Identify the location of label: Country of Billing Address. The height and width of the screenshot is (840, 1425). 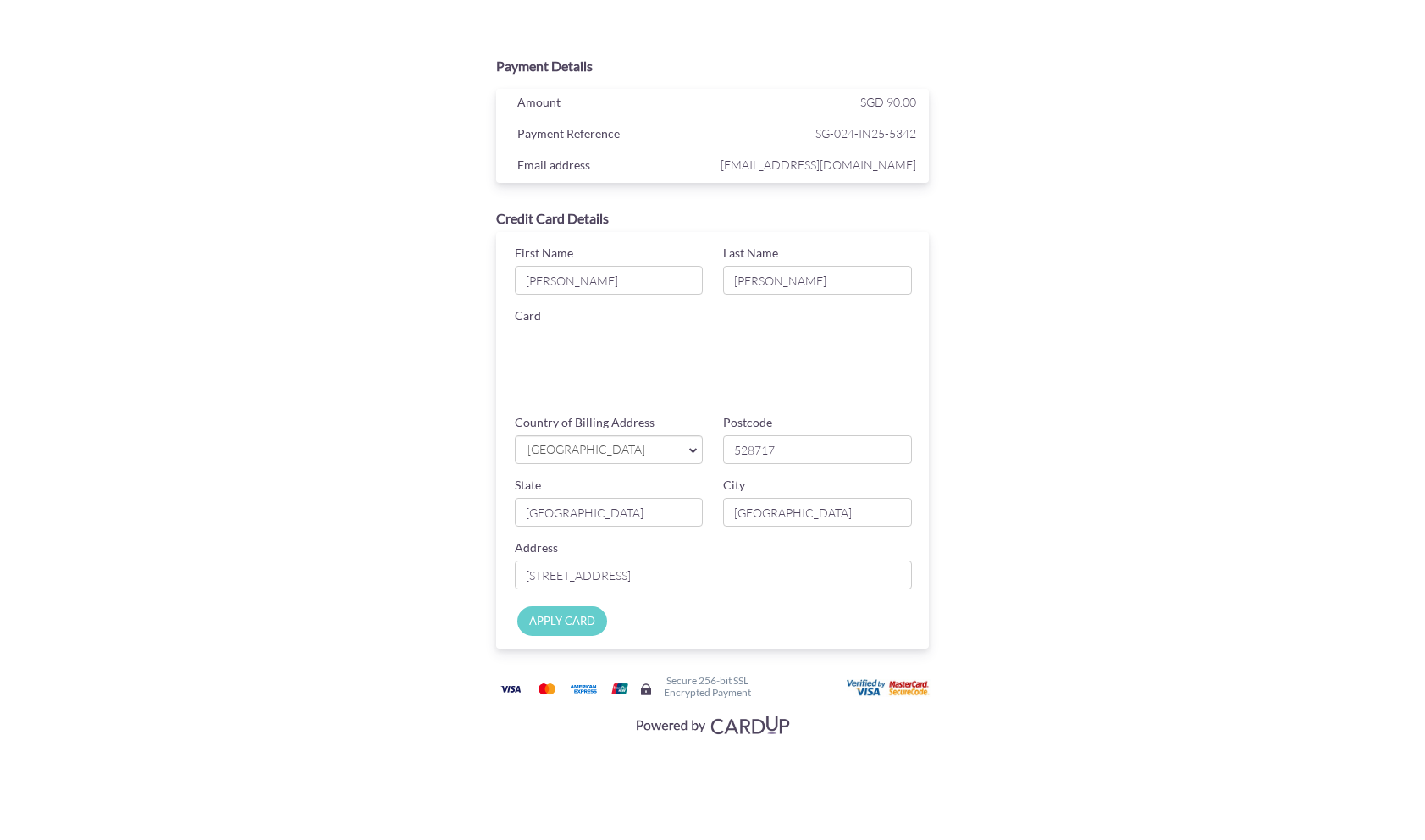
(584, 423).